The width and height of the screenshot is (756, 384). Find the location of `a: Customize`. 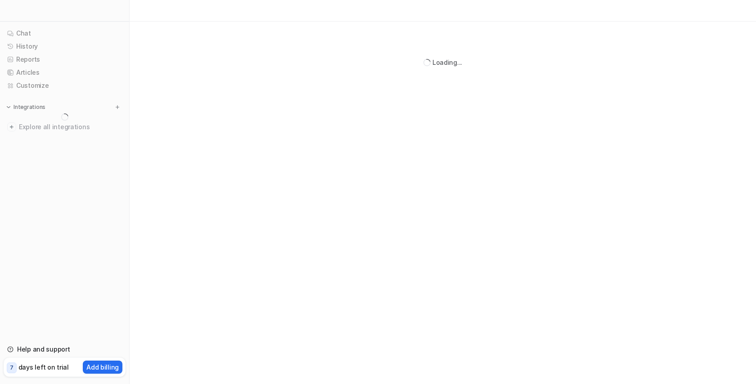

a: Customize is located at coordinates (64, 85).